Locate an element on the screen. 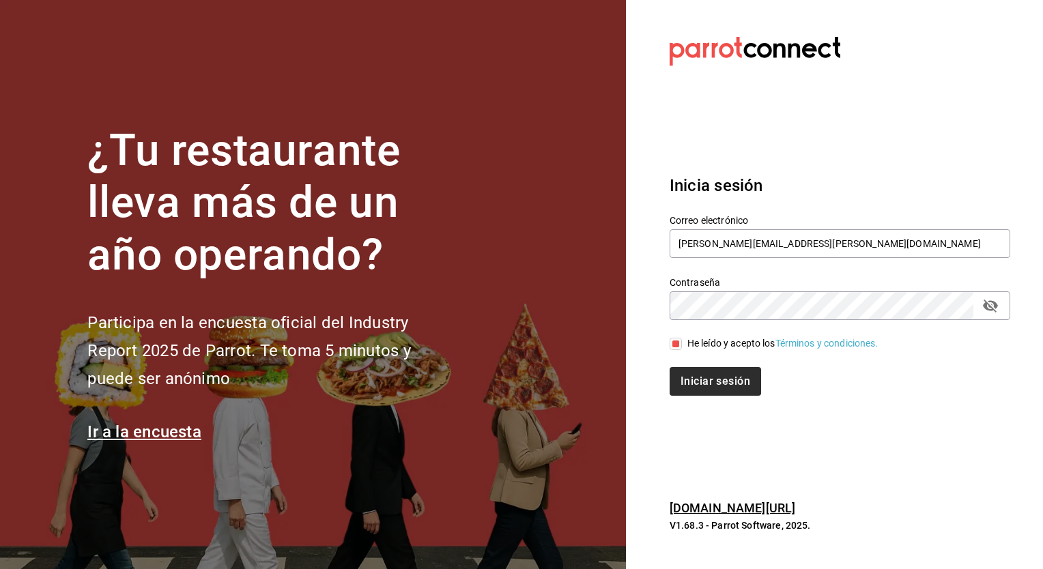 The width and height of the screenshot is (1043, 569). a: Ir a la encuesta is located at coordinates (144, 432).